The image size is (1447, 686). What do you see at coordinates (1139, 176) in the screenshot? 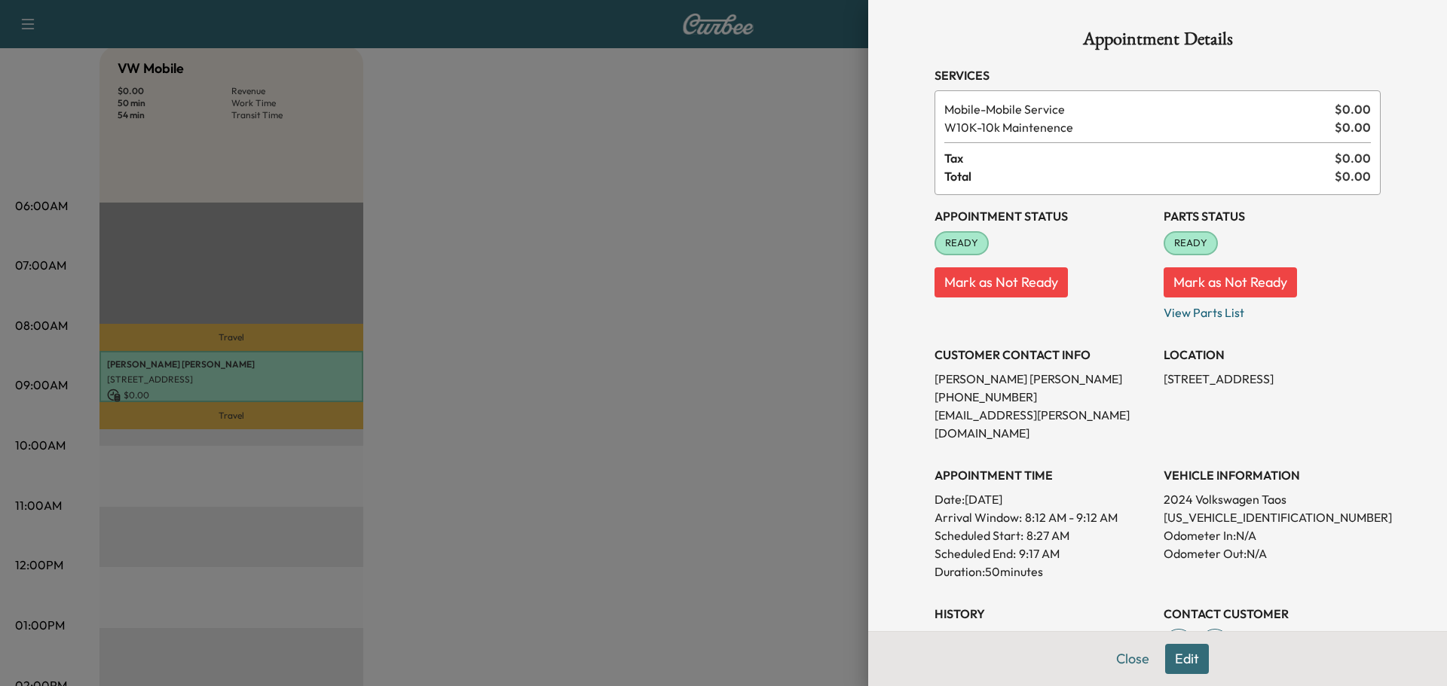
I see `span: Total` at bounding box center [1139, 176].